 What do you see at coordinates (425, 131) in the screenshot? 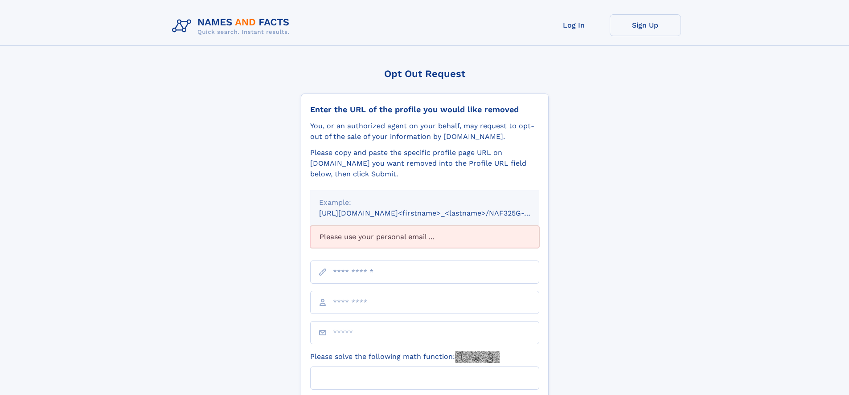
I see `div: You, or an authorized agent on your behalf, may request to opt-out of the sale of your informatio...` at bounding box center [425, 131].